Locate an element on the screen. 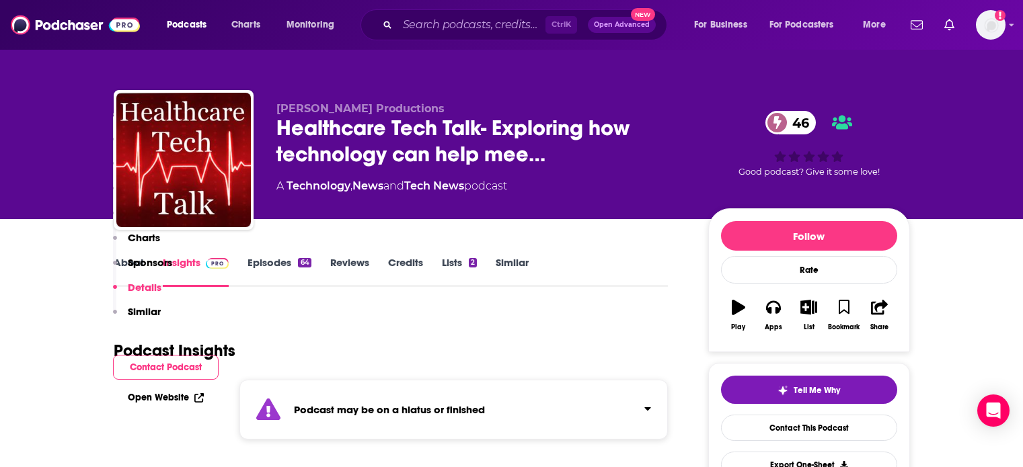  span: Ctrl K is located at coordinates (561, 25).